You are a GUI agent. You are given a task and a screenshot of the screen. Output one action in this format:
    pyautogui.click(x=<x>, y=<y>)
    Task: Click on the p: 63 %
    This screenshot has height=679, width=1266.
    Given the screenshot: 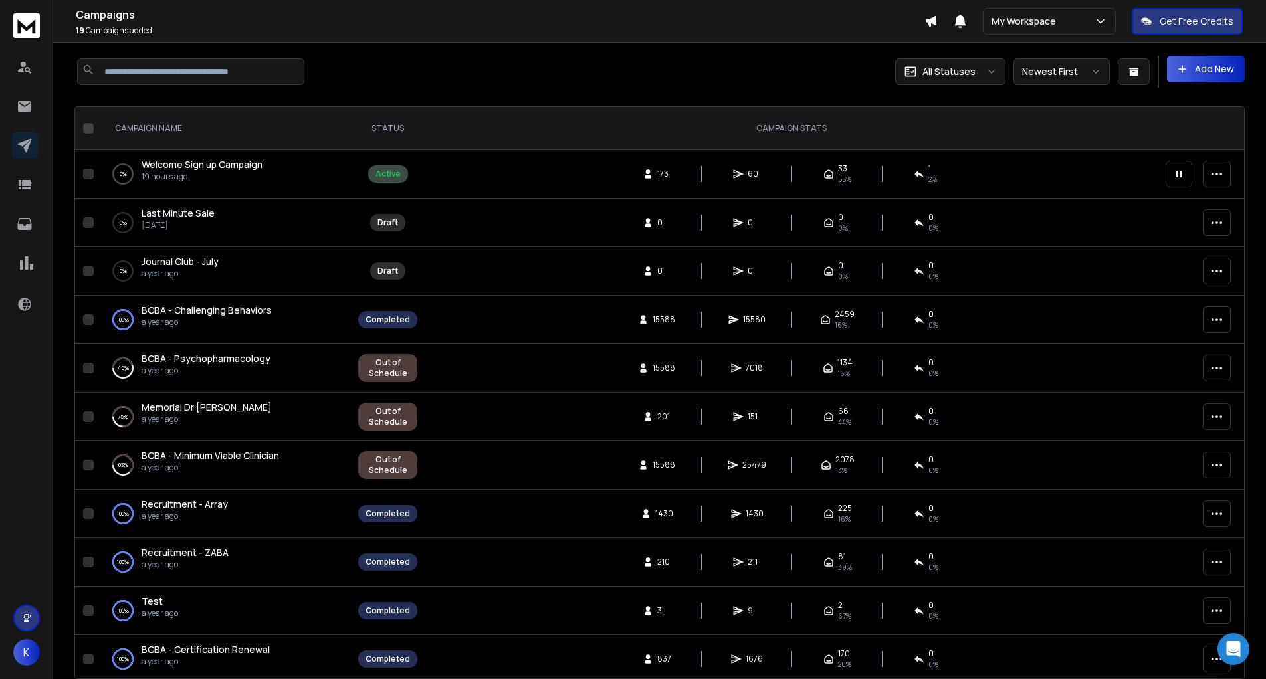 What is the action you would take?
    pyautogui.click(x=123, y=465)
    